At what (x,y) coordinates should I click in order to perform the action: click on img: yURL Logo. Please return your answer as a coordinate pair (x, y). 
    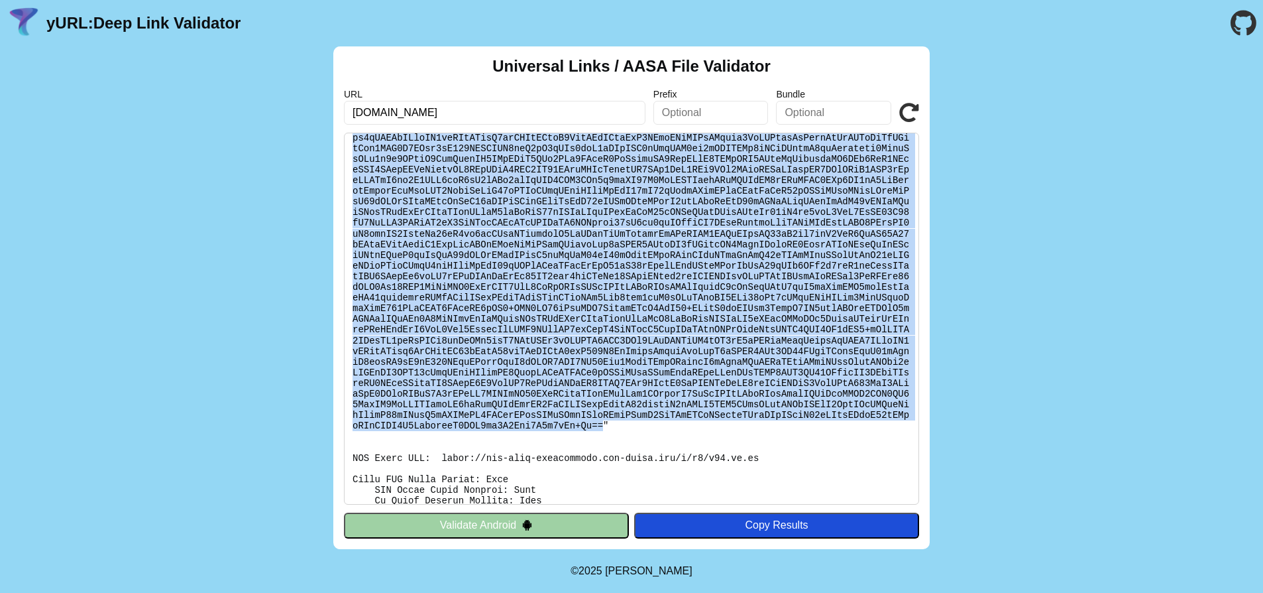
    Looking at the image, I should click on (24, 23).